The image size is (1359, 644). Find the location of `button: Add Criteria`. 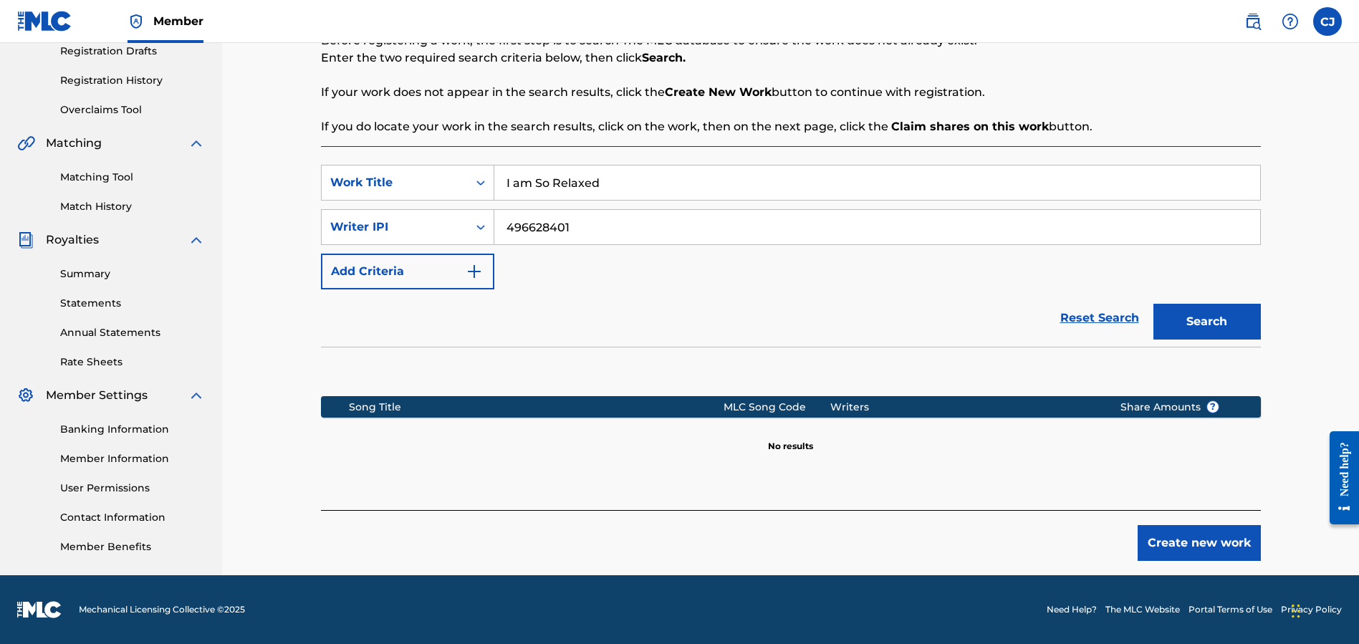

button: Add Criteria is located at coordinates (408, 271).